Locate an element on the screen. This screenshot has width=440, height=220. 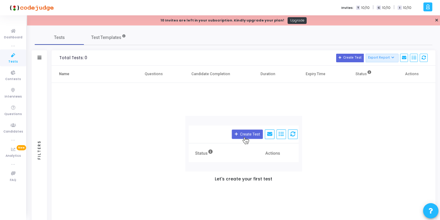
span: C is located at coordinates (378, 8).